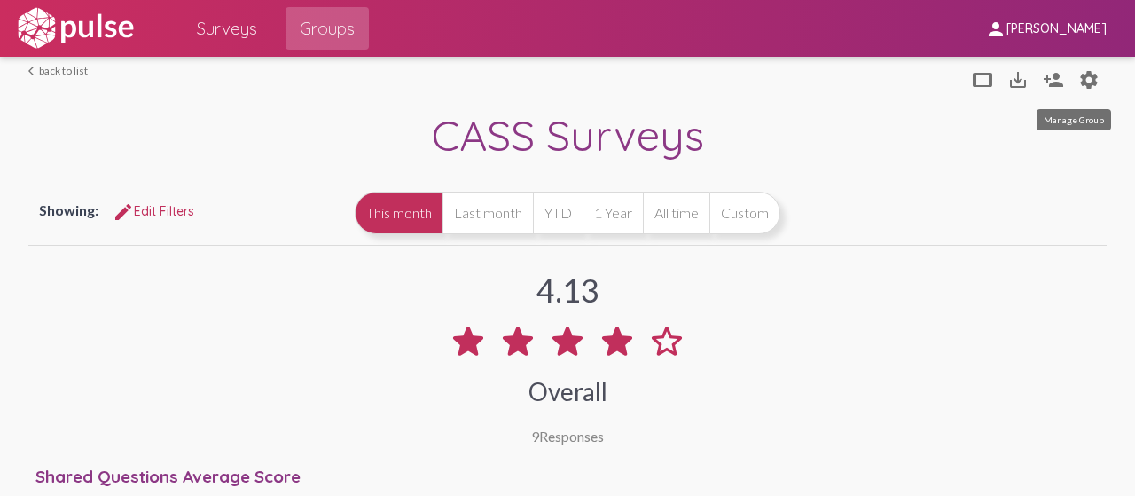  I want to click on span: 9, so click(535, 436).